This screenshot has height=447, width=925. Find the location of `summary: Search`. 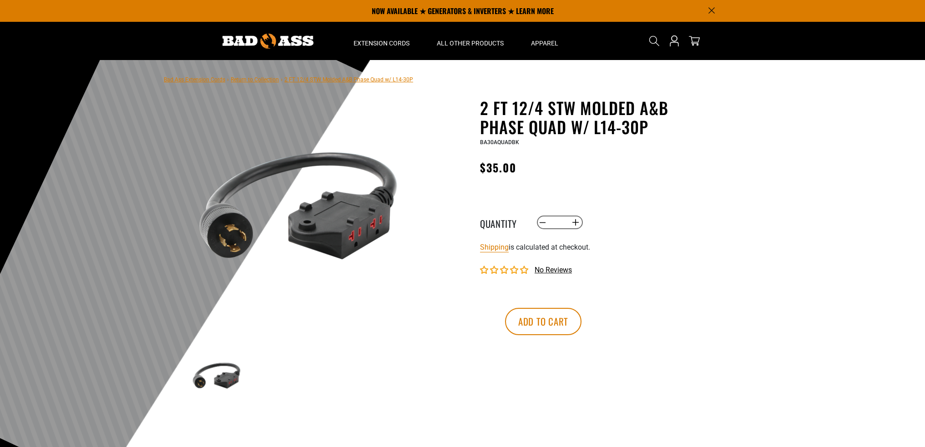

summary: Search is located at coordinates (654, 41).